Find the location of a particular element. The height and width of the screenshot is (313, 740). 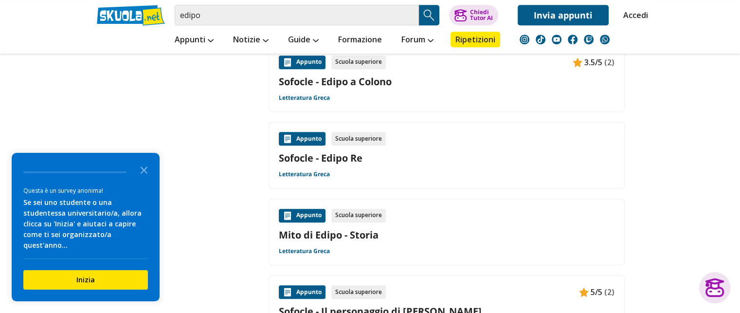

a: Guide is located at coordinates (303, 40).